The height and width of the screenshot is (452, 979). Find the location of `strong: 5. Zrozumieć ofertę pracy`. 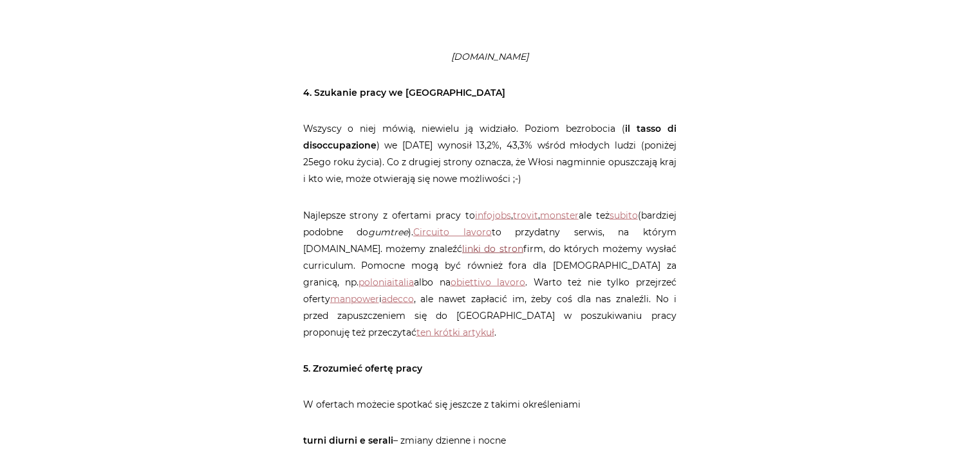

strong: 5. Zrozumieć ofertę pracy is located at coordinates (362, 368).